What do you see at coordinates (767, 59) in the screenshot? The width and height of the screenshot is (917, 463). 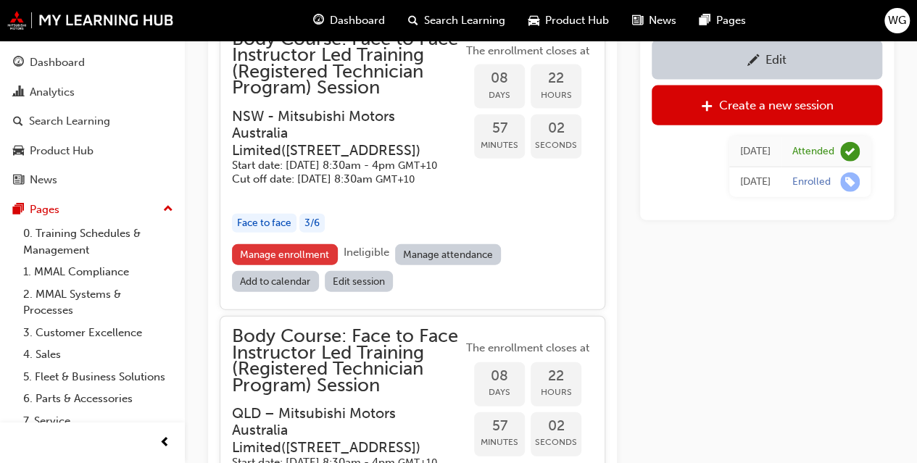 I see `a: Edit` at bounding box center [767, 59].